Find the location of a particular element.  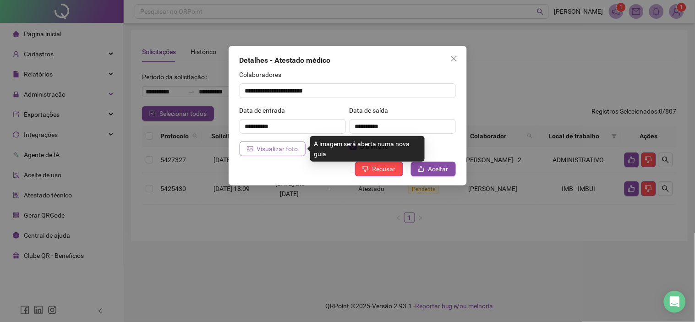

span: Aceitar is located at coordinates (439, 169).